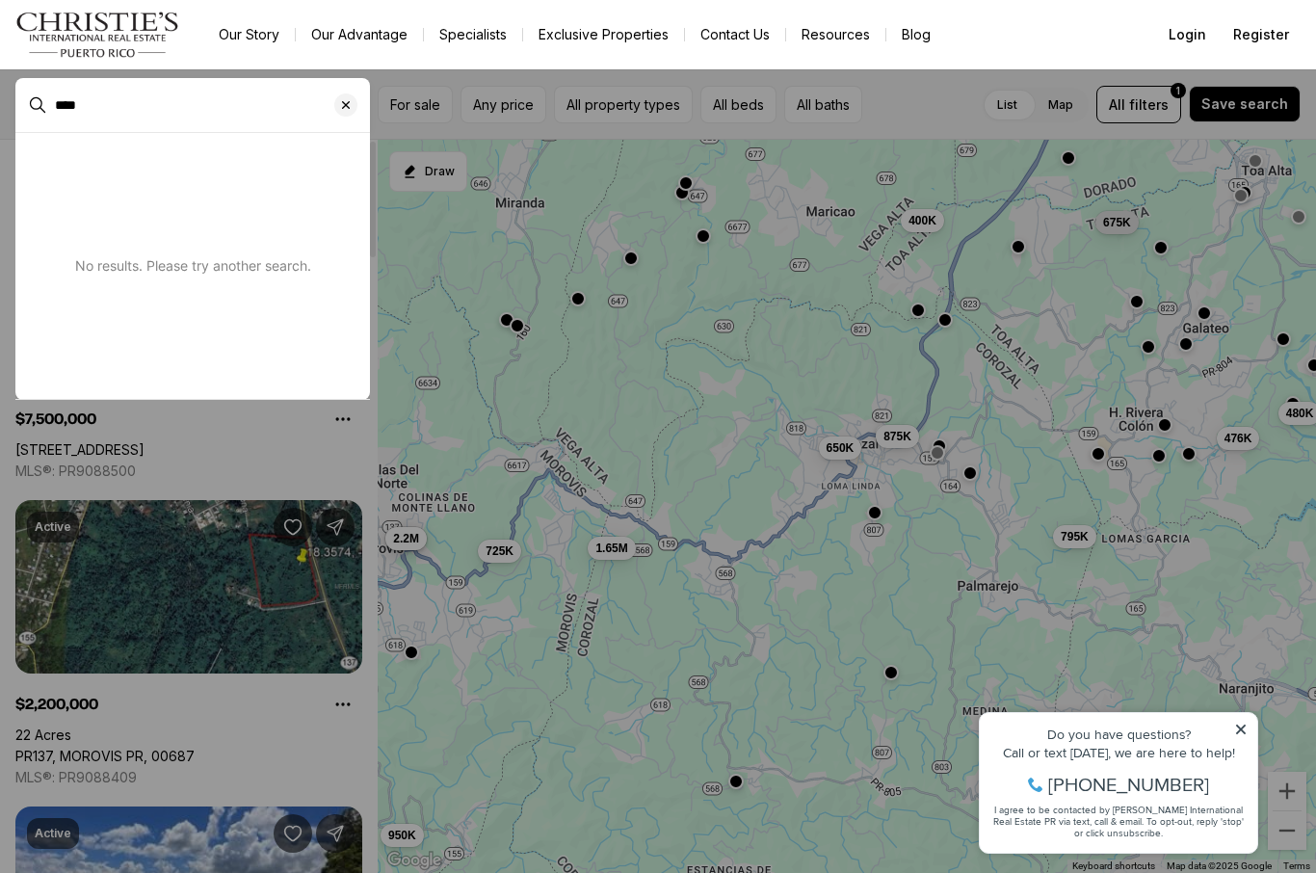 The width and height of the screenshot is (1316, 873). Describe the element at coordinates (97, 35) in the screenshot. I see `a: logo` at that location.